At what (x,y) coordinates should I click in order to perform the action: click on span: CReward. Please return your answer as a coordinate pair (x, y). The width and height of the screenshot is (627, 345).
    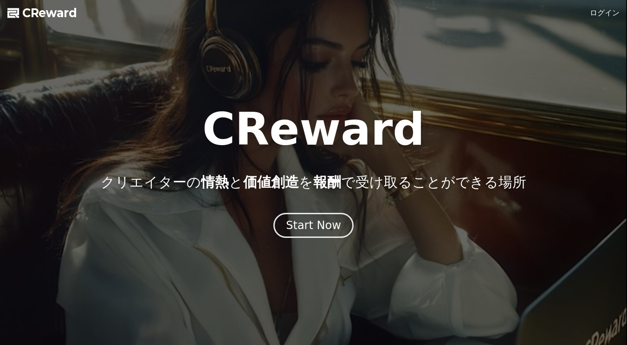
    Looking at the image, I should click on (50, 13).